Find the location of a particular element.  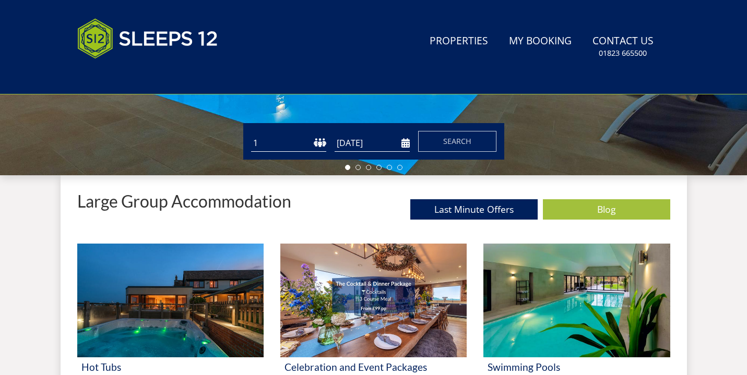

img: 'Celebration and Event Packages' - Large Group Accommodation Holiday Ideas is located at coordinates (373, 301).